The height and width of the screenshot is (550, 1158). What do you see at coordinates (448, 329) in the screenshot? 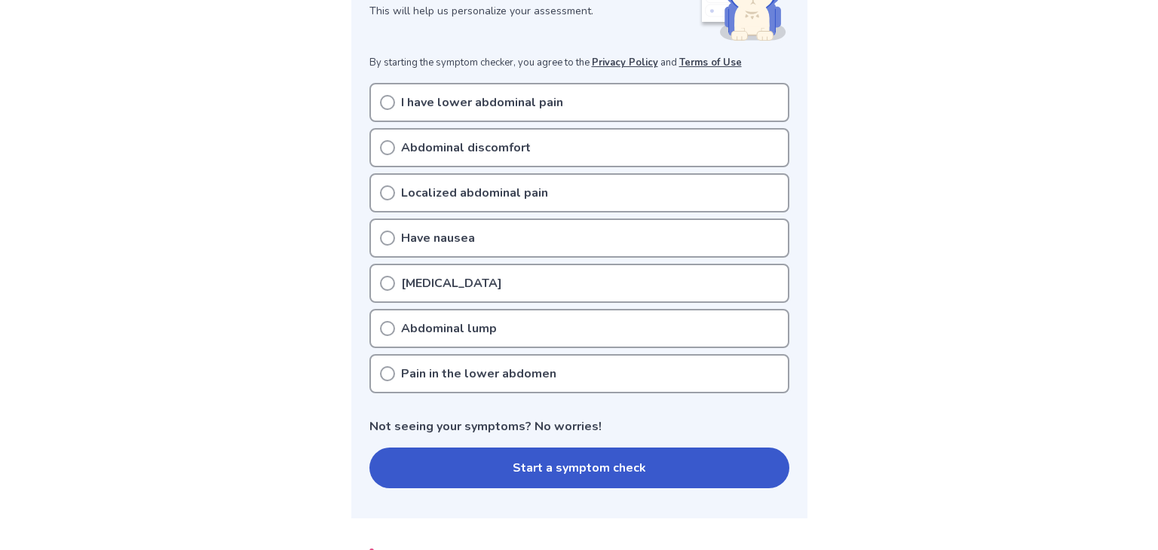
I see `p: Abdominal lump` at bounding box center [448, 329].